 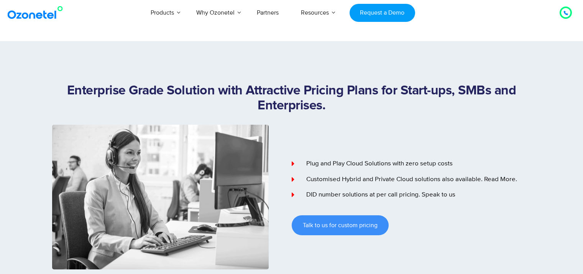 What do you see at coordinates (411, 164) in the screenshot?
I see `a: Plug and Play Cloud Solutions with zero setup costs` at bounding box center [411, 164].